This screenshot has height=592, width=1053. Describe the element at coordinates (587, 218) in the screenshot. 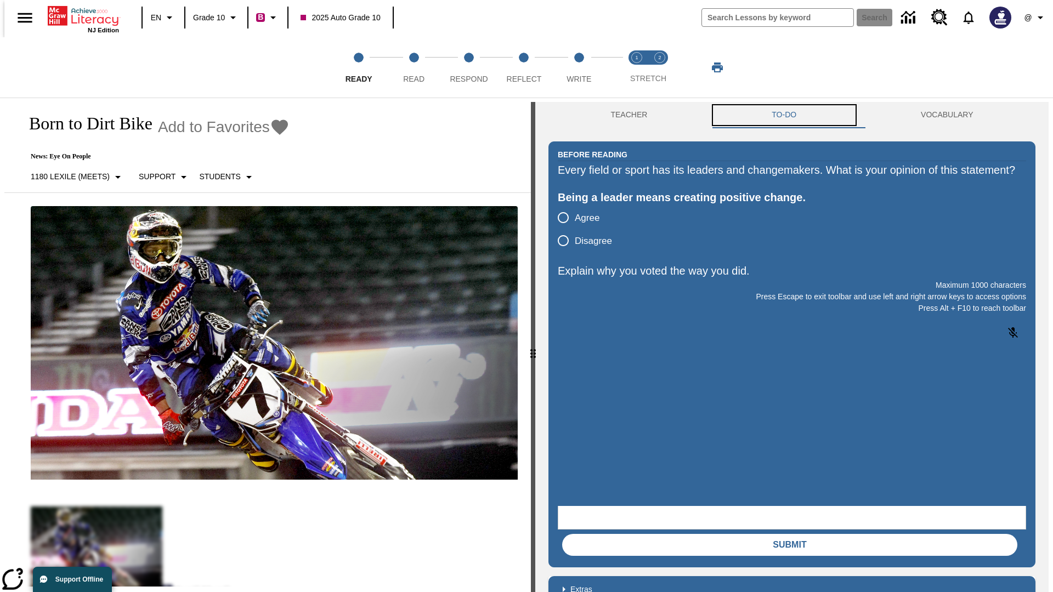

I see `span: Agree` at that location.